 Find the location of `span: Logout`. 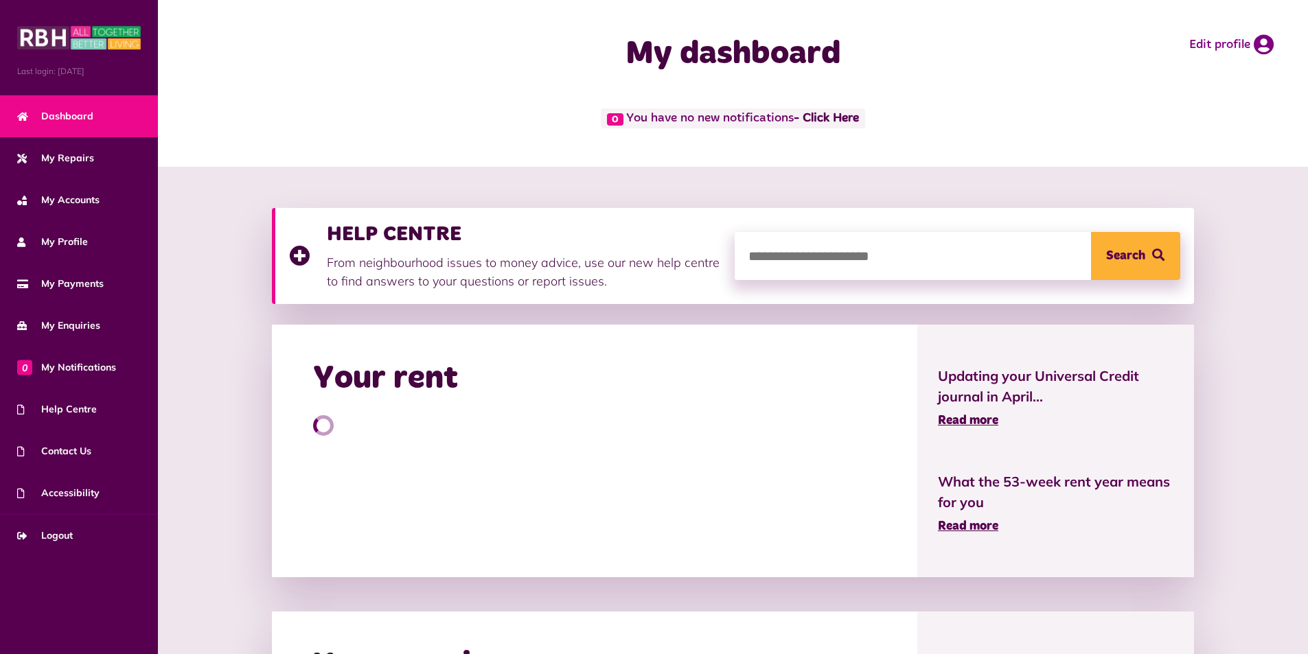

span: Logout is located at coordinates (45, 535).